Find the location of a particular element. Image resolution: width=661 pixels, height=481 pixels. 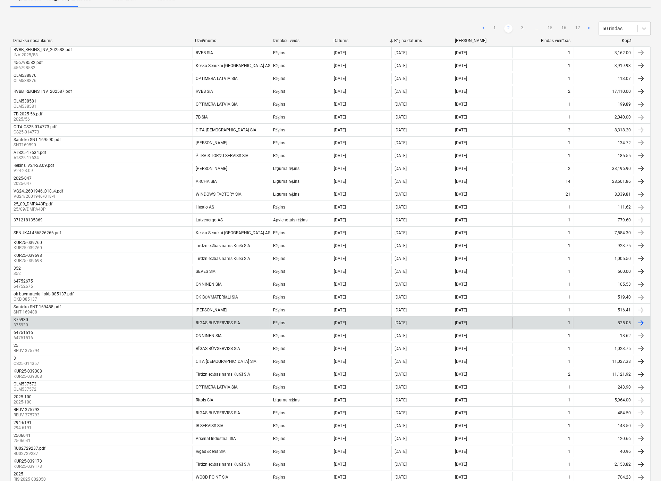

div: Santeko SNT 169488.pdf is located at coordinates (37, 307).